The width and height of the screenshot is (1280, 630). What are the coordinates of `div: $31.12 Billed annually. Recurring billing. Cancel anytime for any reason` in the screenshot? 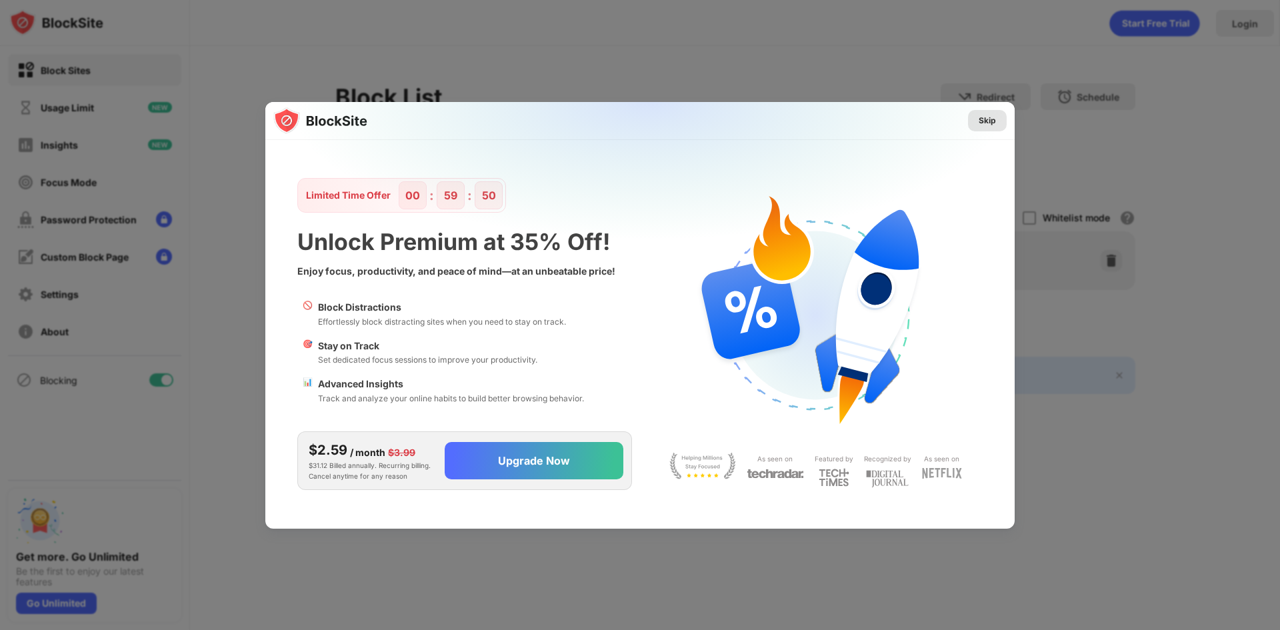 It's located at (371, 461).